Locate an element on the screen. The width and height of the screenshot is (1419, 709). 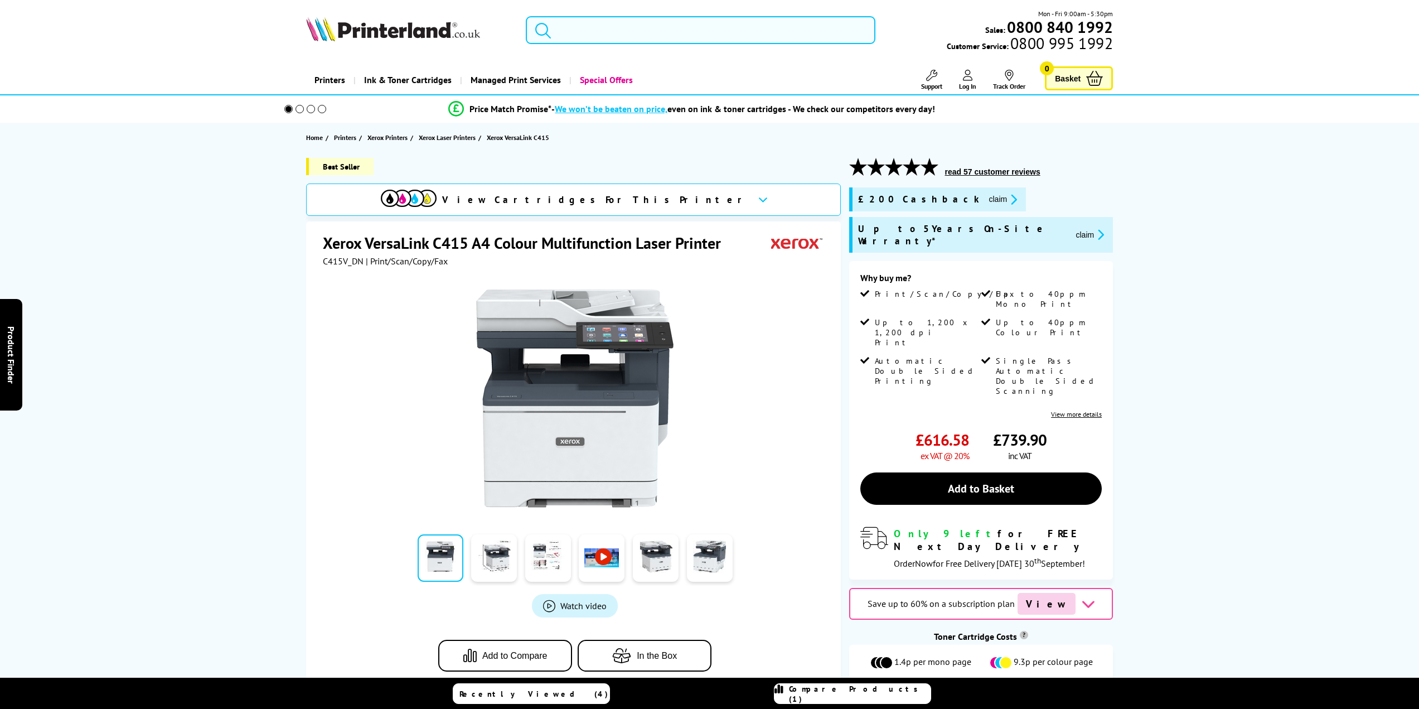
a: Add to Basket is located at coordinates (981, 489).